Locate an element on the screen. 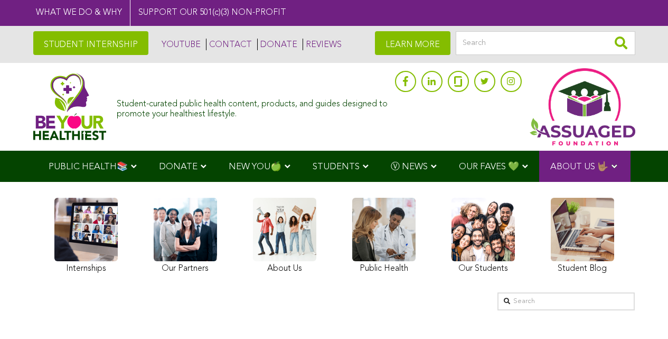 The image size is (668, 339). img: glassdoor is located at coordinates (458, 81).